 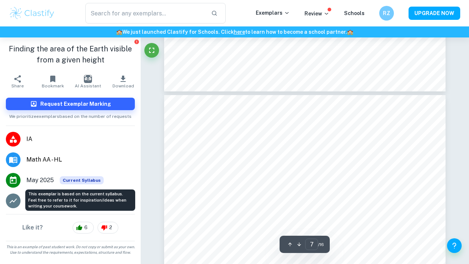 I want to click on span: Math AA - HL, so click(x=81, y=159).